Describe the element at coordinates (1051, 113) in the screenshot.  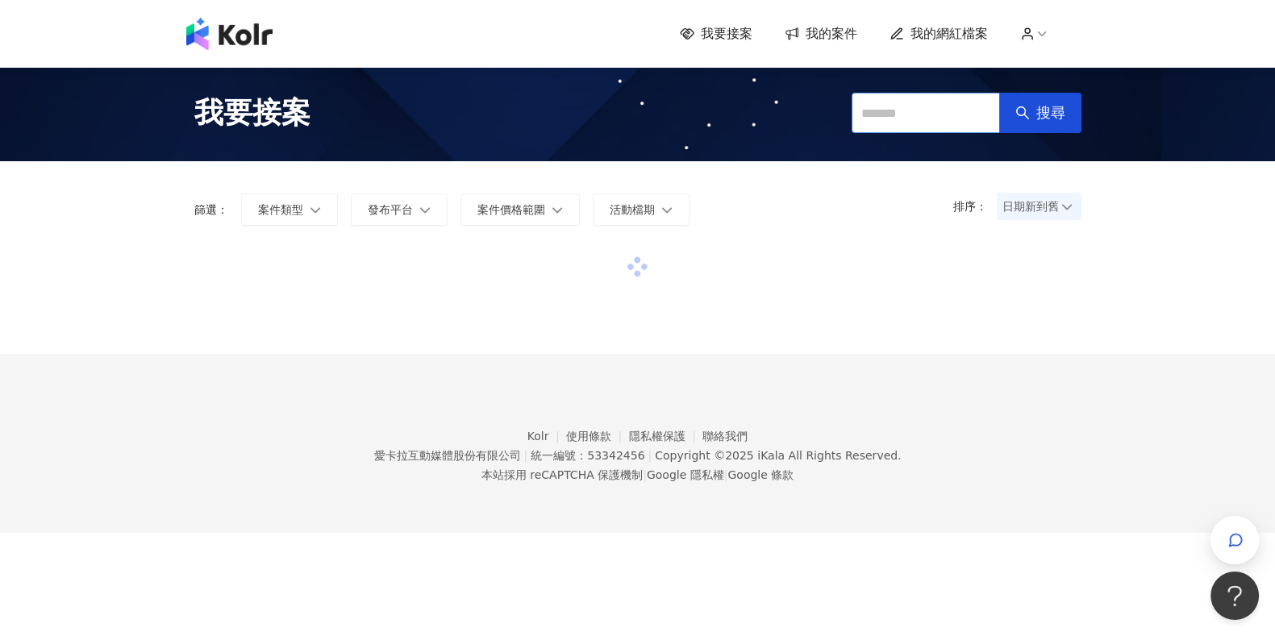
I see `span: 搜尋` at that location.